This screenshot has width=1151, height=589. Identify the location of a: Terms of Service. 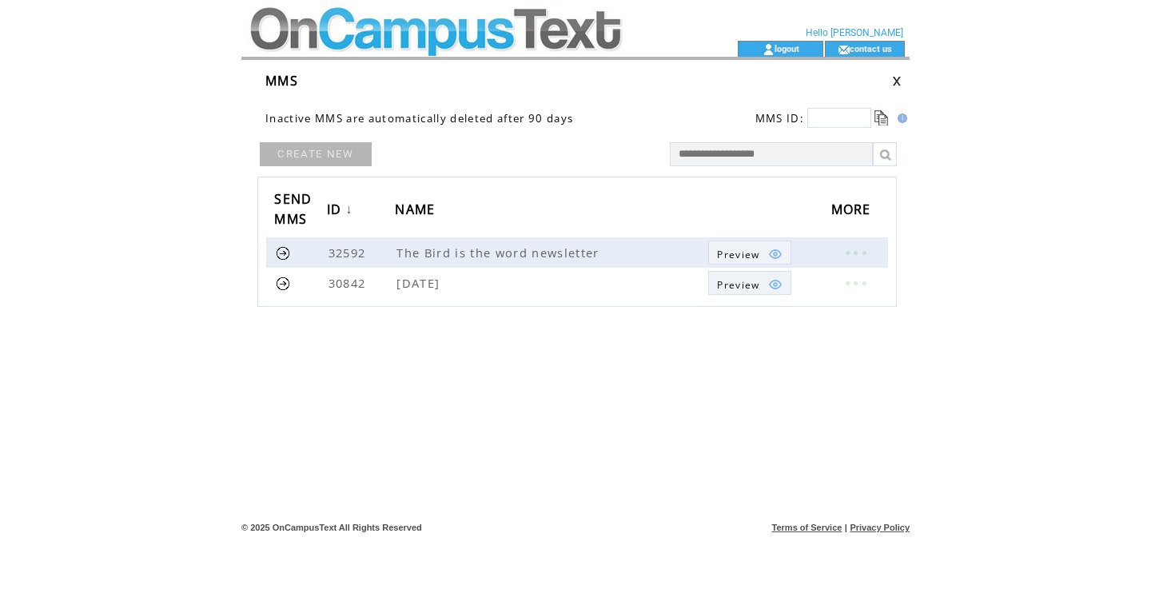
(807, 527).